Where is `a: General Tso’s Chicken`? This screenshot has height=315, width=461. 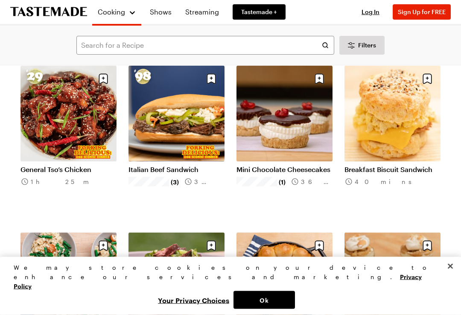
a: General Tso’s Chicken is located at coordinates (68, 169).